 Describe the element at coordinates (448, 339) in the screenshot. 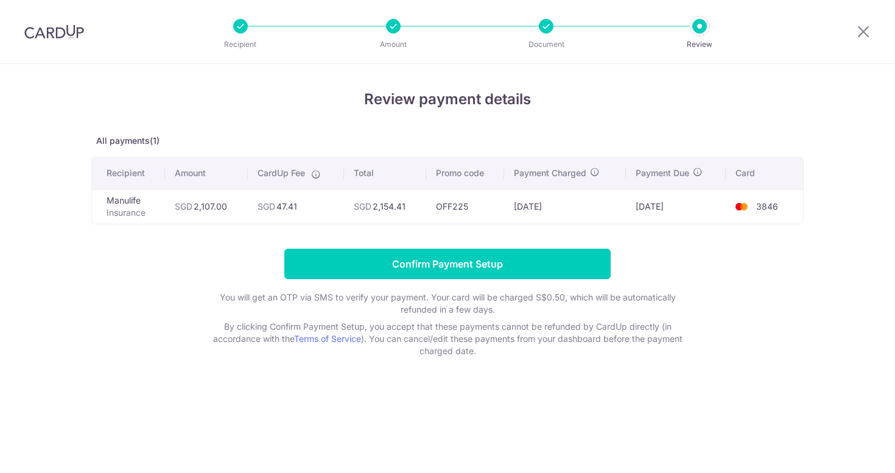

I see `p: By clicking Confirm Payment Setup, you accept that these payments cannot be refunded by CardUp di...` at that location.